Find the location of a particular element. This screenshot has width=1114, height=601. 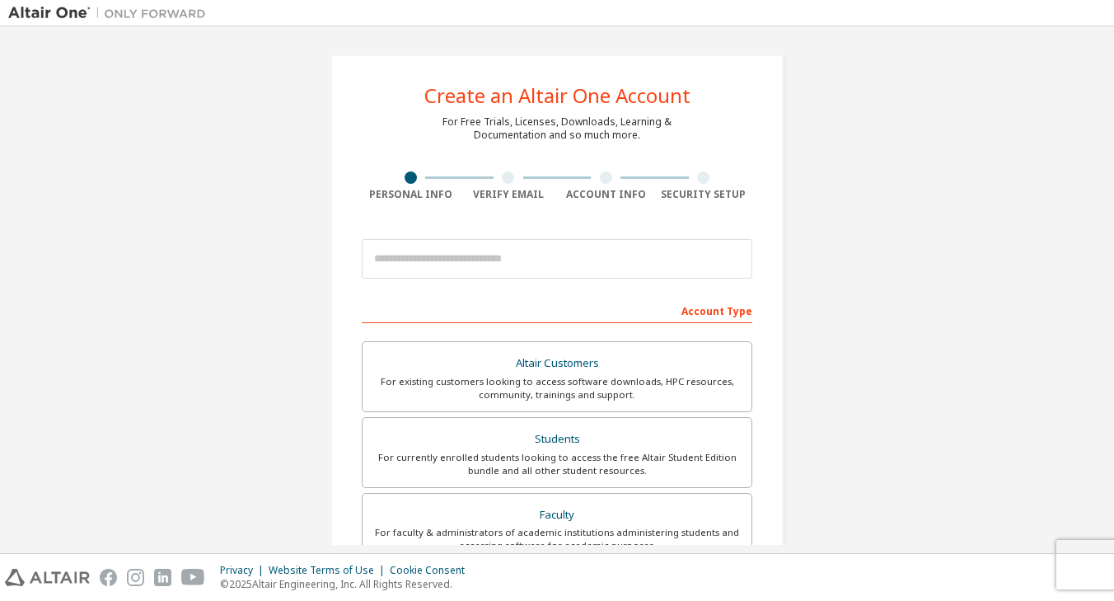

div: Students is located at coordinates (557, 439).